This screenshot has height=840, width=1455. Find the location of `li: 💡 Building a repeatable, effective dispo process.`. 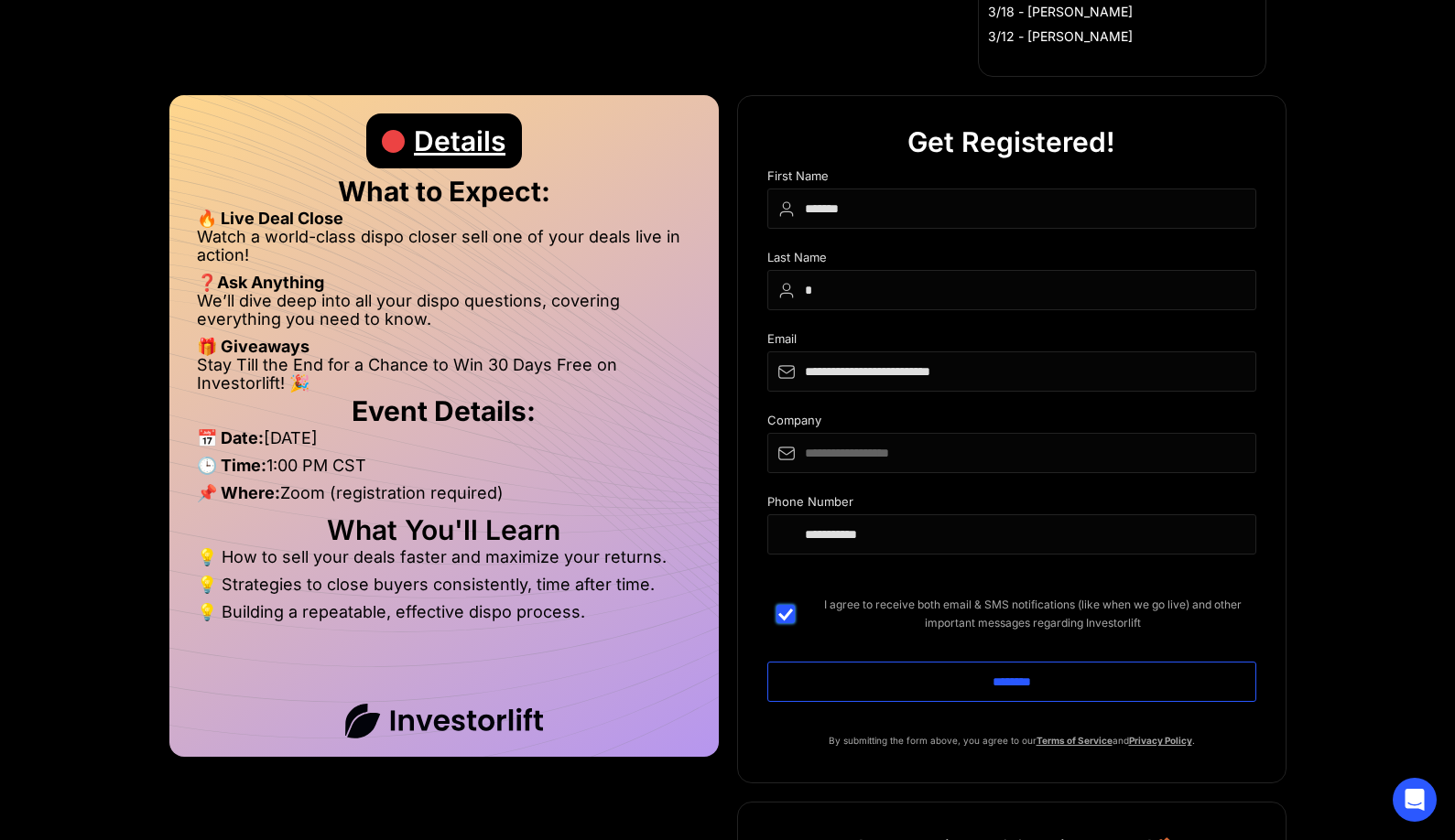

li: 💡 Building a repeatable, effective dispo process. is located at coordinates (444, 613).